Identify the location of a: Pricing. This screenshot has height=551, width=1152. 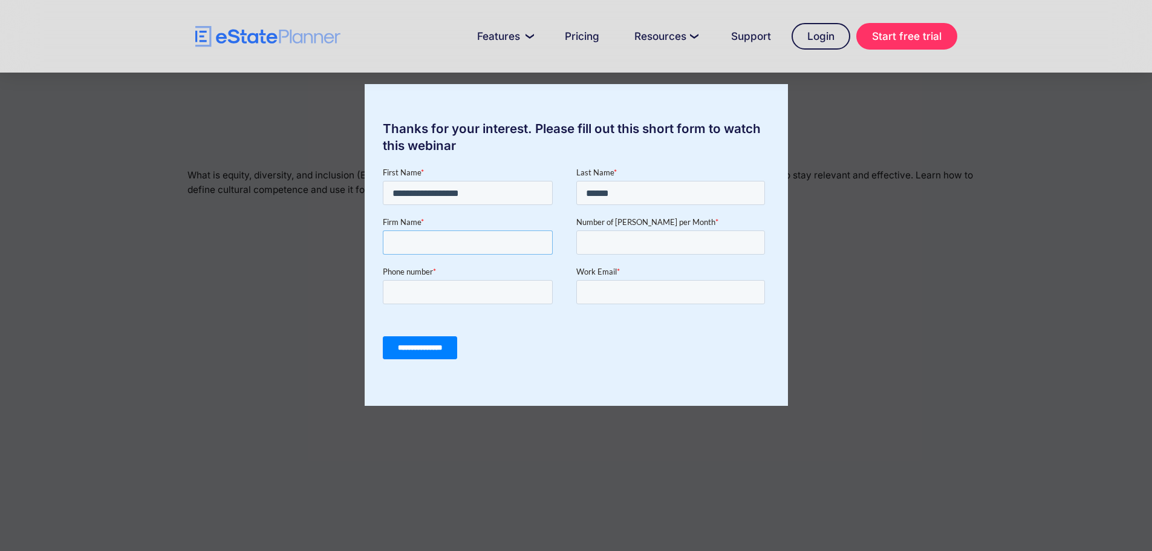
(582, 36).